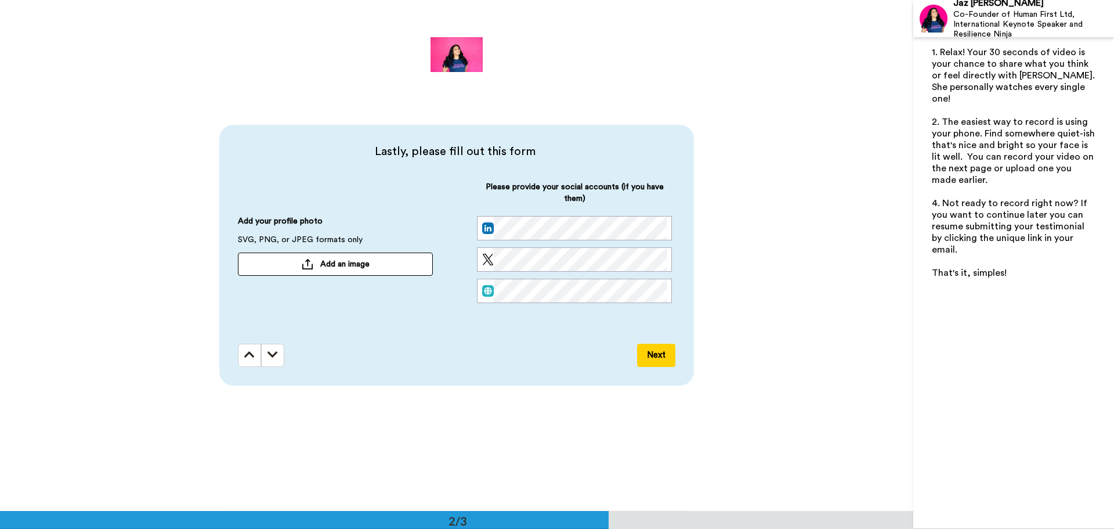 The image size is (1114, 529). What do you see at coordinates (488, 291) in the screenshot?
I see `img: web.svg` at bounding box center [488, 291].